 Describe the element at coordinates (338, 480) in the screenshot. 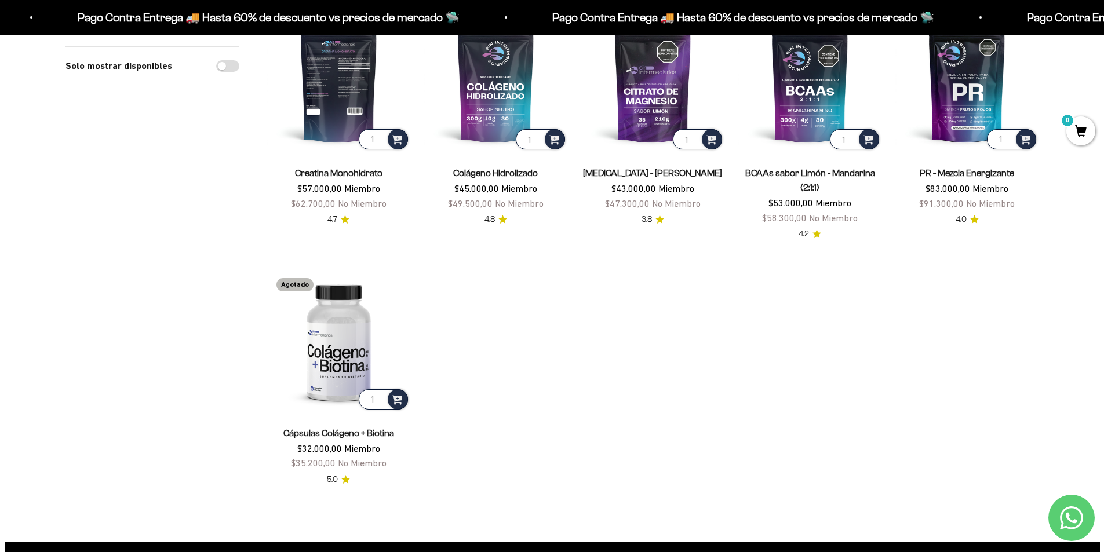

I see `a: 5.05.0 de 5.0 estrellas` at that location.